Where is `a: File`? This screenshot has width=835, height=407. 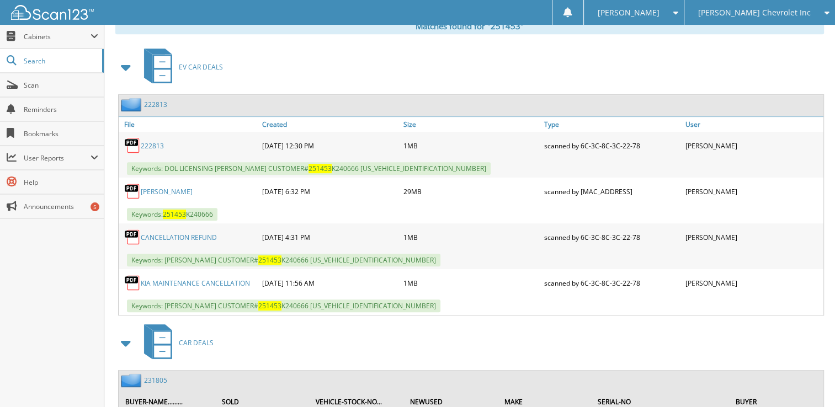
a: File is located at coordinates (189, 124).